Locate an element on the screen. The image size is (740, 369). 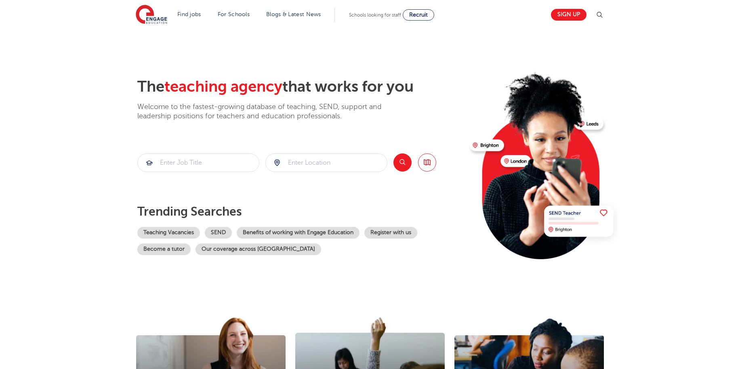
a: Blogs & Latest News is located at coordinates (294, 14).